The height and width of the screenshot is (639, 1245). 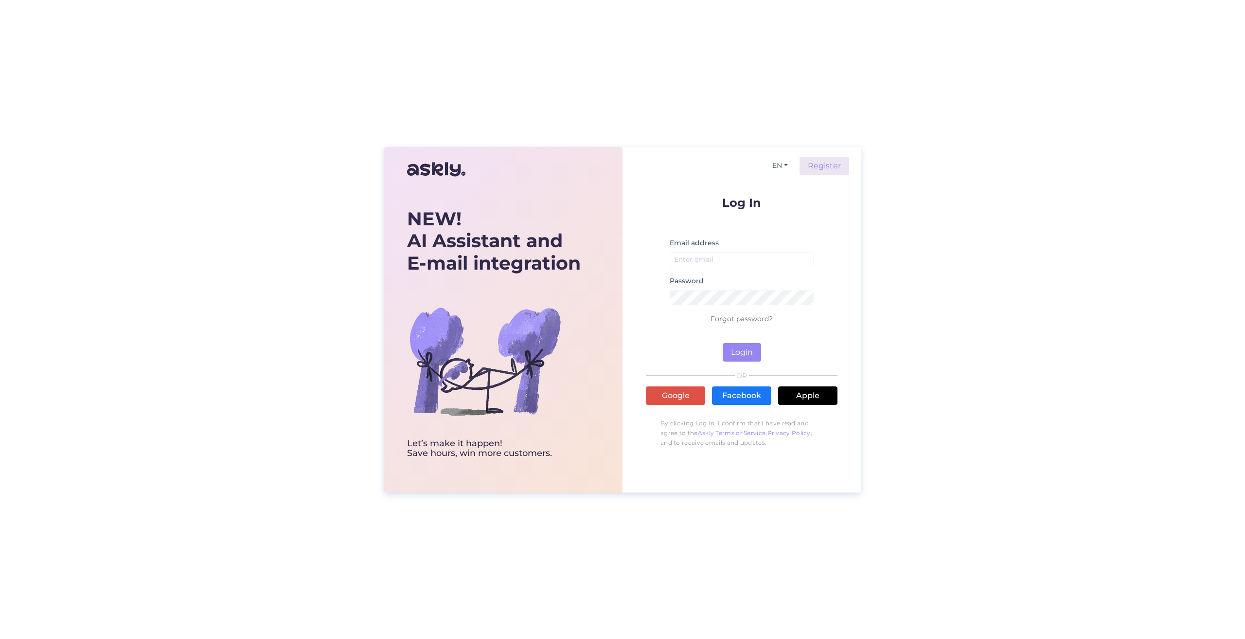 I want to click on b: NEW!, so click(x=434, y=218).